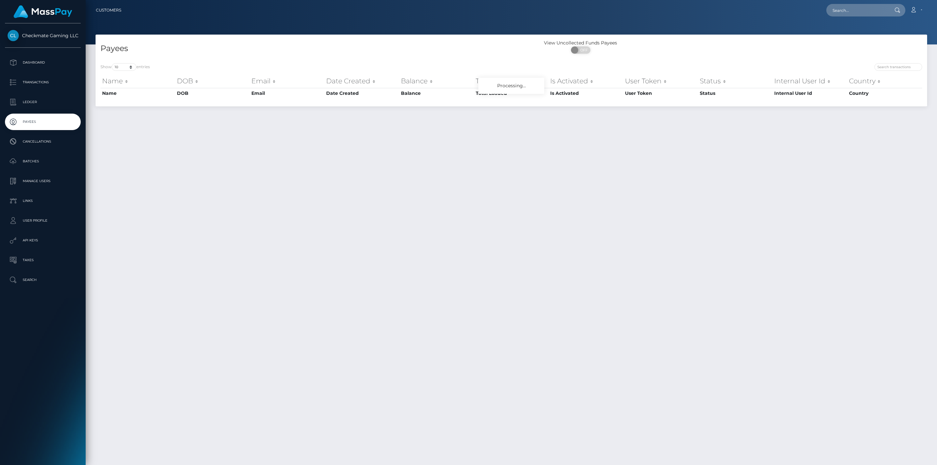 This screenshot has height=465, width=937. What do you see at coordinates (43, 280) in the screenshot?
I see `p: Search` at bounding box center [43, 280].